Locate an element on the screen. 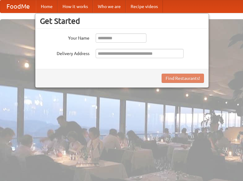  a: Home is located at coordinates (47, 7).